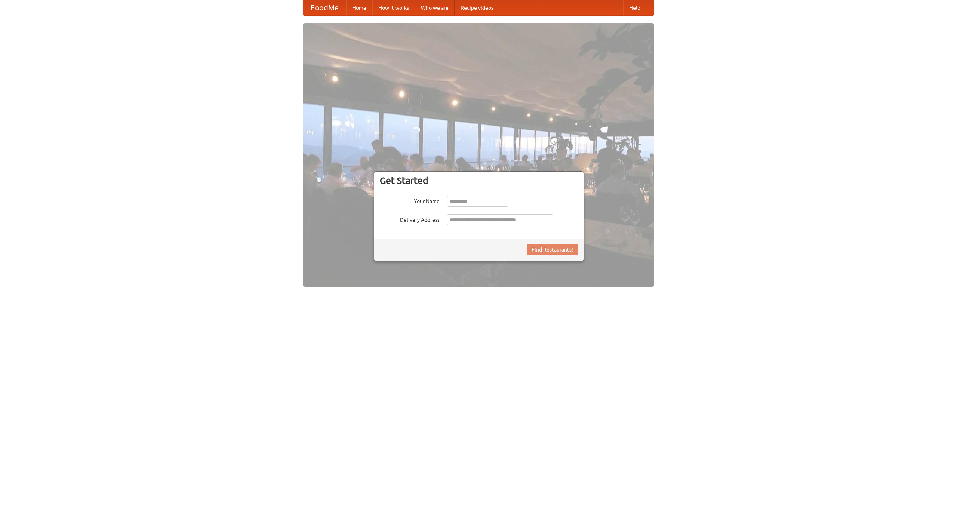  What do you see at coordinates (477, 8) in the screenshot?
I see `a: Recipe videos` at bounding box center [477, 8].